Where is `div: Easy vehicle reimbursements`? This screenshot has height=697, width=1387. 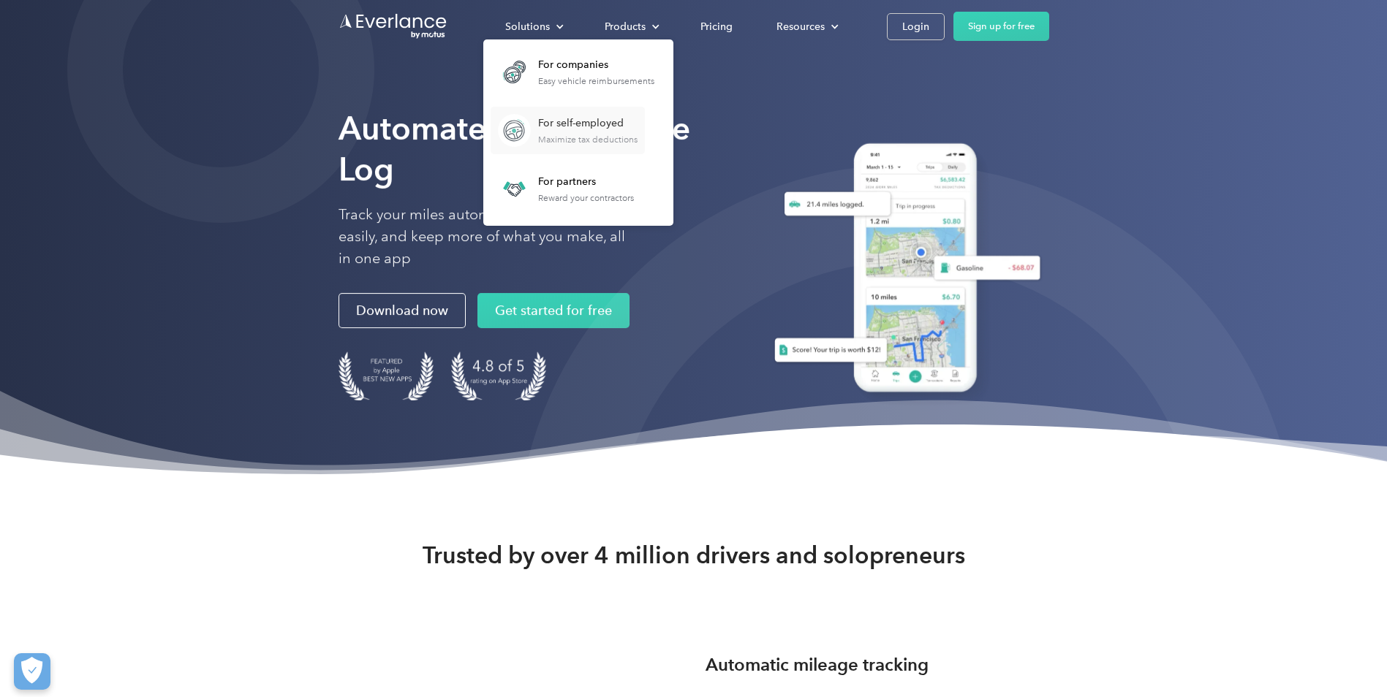 div: Easy vehicle reimbursements is located at coordinates (596, 81).